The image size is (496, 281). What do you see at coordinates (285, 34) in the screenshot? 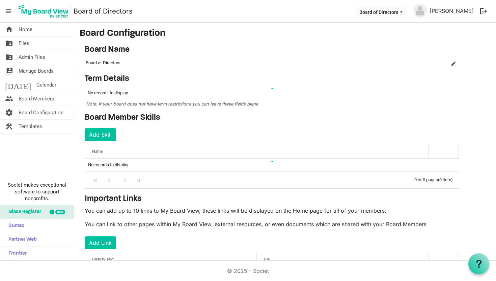
I see `h3: Board Configuration` at bounding box center [285, 34].